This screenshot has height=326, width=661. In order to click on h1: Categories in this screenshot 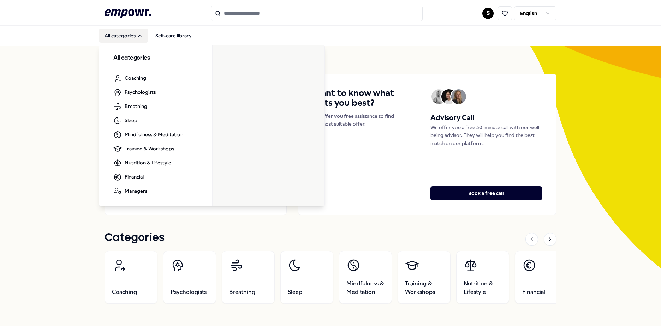, I will do `click(135, 238)`.